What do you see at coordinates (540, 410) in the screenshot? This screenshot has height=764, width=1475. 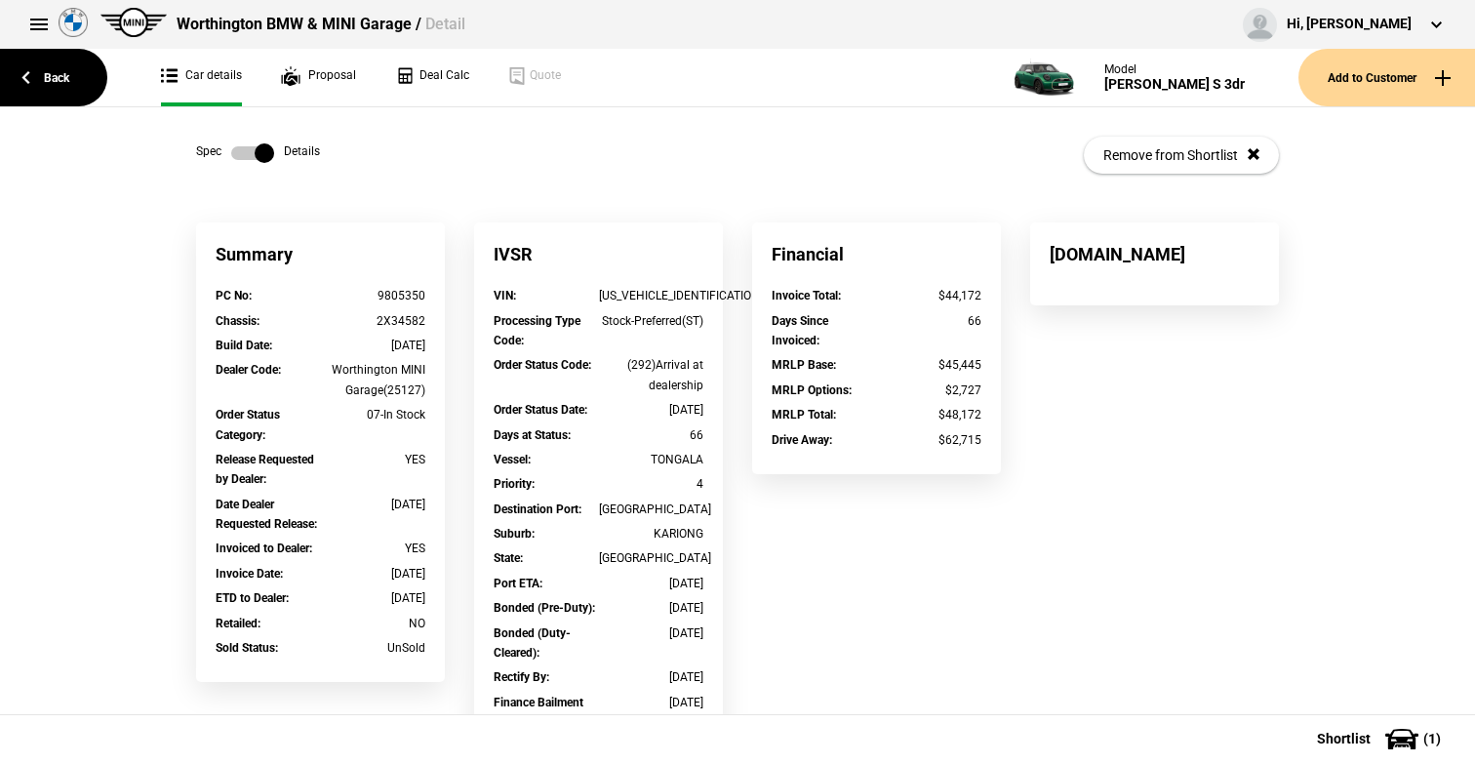 I see `strong: Order Status Date :` at bounding box center [540, 410].